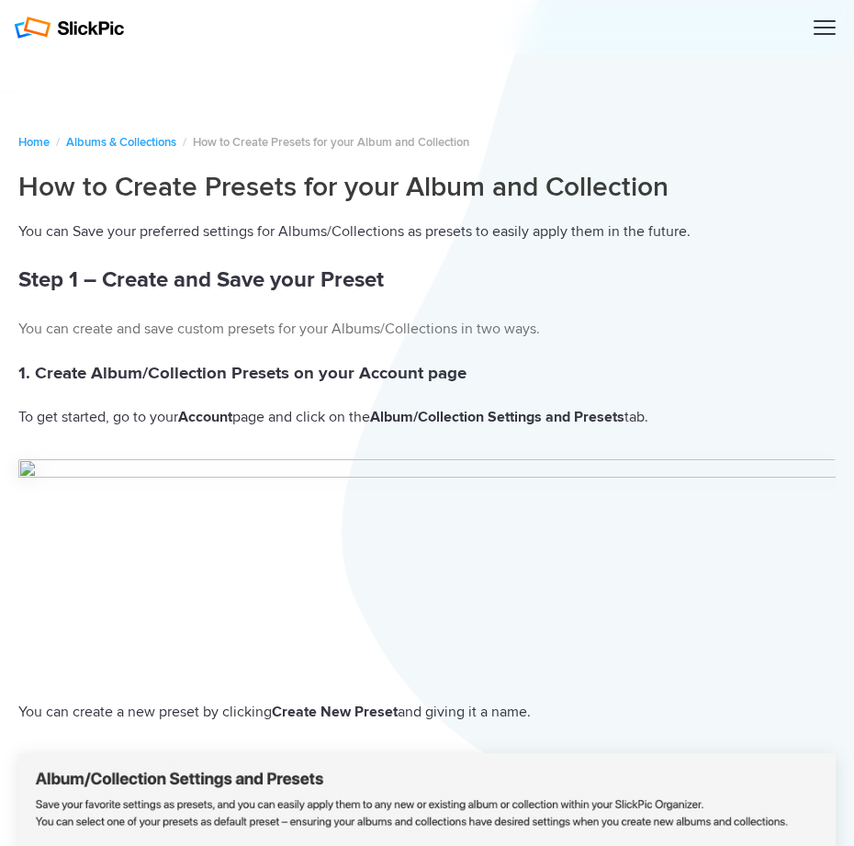 This screenshot has width=854, height=846. Describe the element at coordinates (205, 417) in the screenshot. I see `strong: Account` at that location.